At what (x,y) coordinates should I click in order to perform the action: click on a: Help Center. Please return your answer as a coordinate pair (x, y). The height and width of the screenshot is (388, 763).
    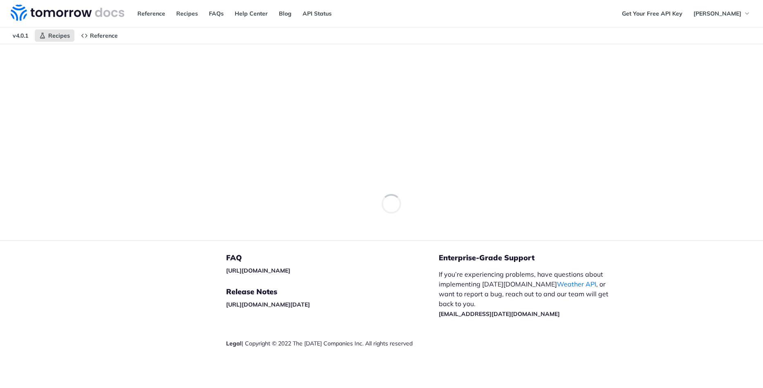
    Looking at the image, I should click on (251, 13).